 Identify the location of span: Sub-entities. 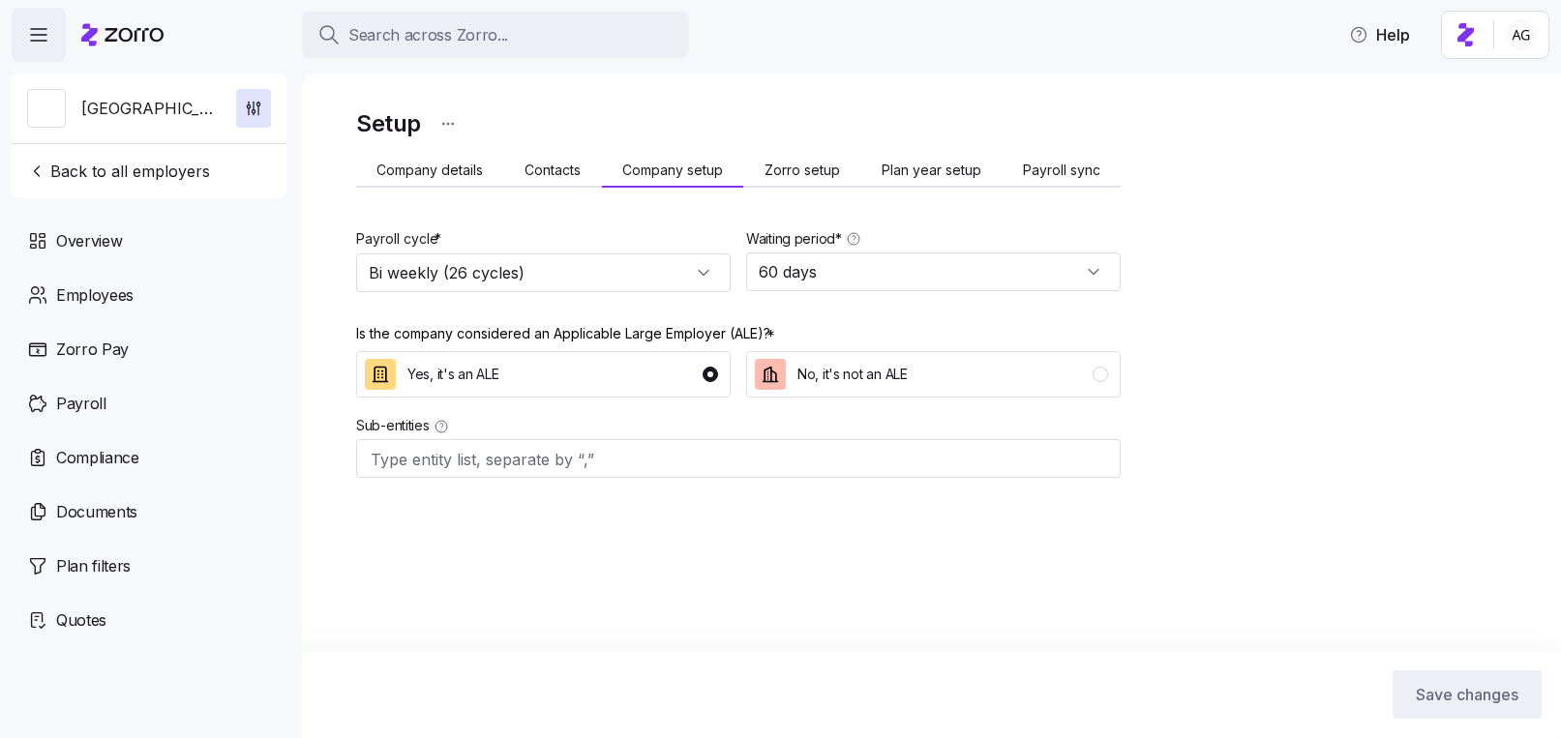
(393, 426).